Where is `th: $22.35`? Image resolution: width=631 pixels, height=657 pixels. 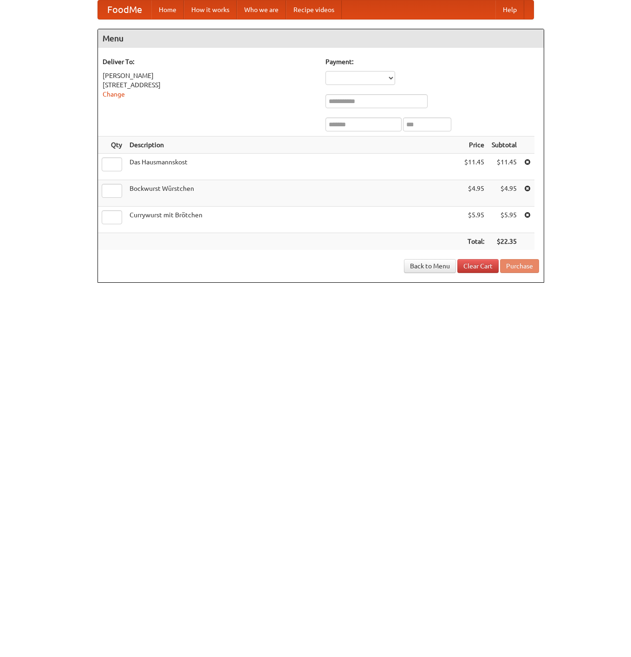
th: $22.35 is located at coordinates (504, 242).